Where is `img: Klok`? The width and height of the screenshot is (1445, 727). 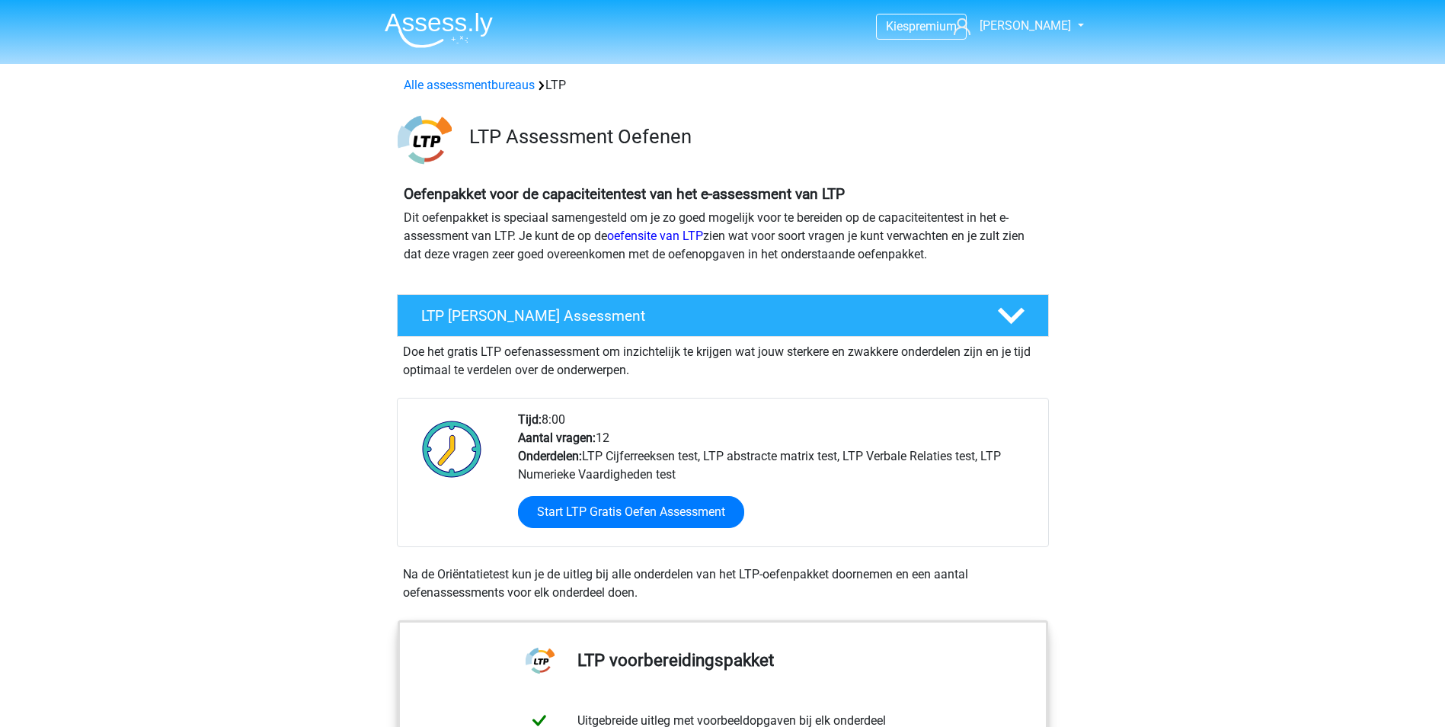
img: Klok is located at coordinates (452, 449).